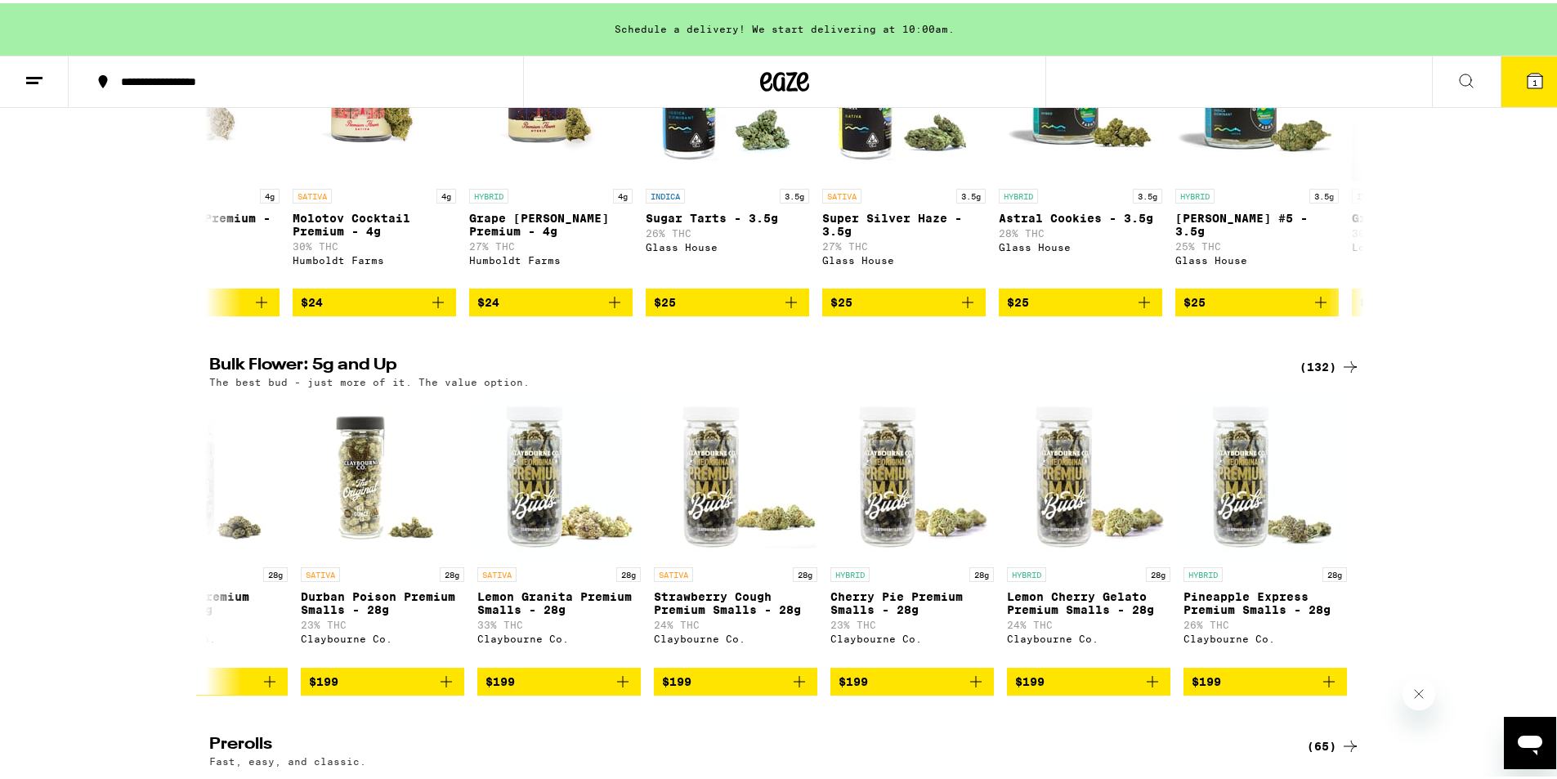 This screenshot has height=779, width=1557. What do you see at coordinates (374, 150) in the screenshot?
I see `a: Open page for Molotov Cocktail Premium - 4g from Humboldt Farms` at bounding box center [374, 150].